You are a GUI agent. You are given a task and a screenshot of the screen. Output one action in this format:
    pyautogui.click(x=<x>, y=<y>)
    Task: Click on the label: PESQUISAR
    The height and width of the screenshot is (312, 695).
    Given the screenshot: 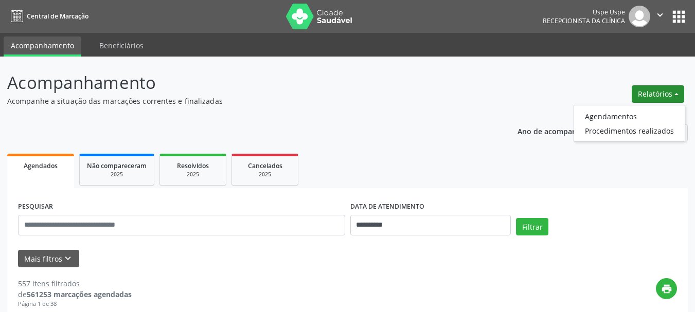 What is the action you would take?
    pyautogui.click(x=35, y=207)
    